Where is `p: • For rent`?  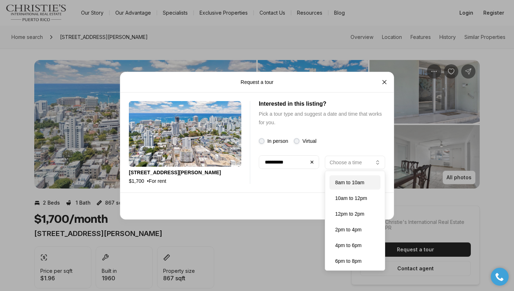 p: • For rent is located at coordinates (157, 181).